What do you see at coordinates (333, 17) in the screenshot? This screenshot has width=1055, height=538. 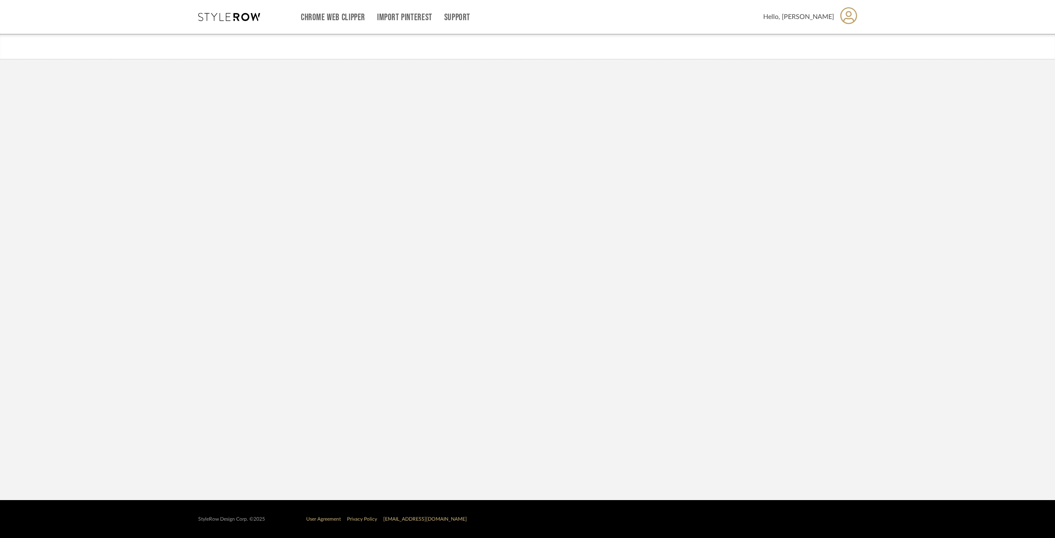 I see `a: Chrome Web Clipper` at bounding box center [333, 17].